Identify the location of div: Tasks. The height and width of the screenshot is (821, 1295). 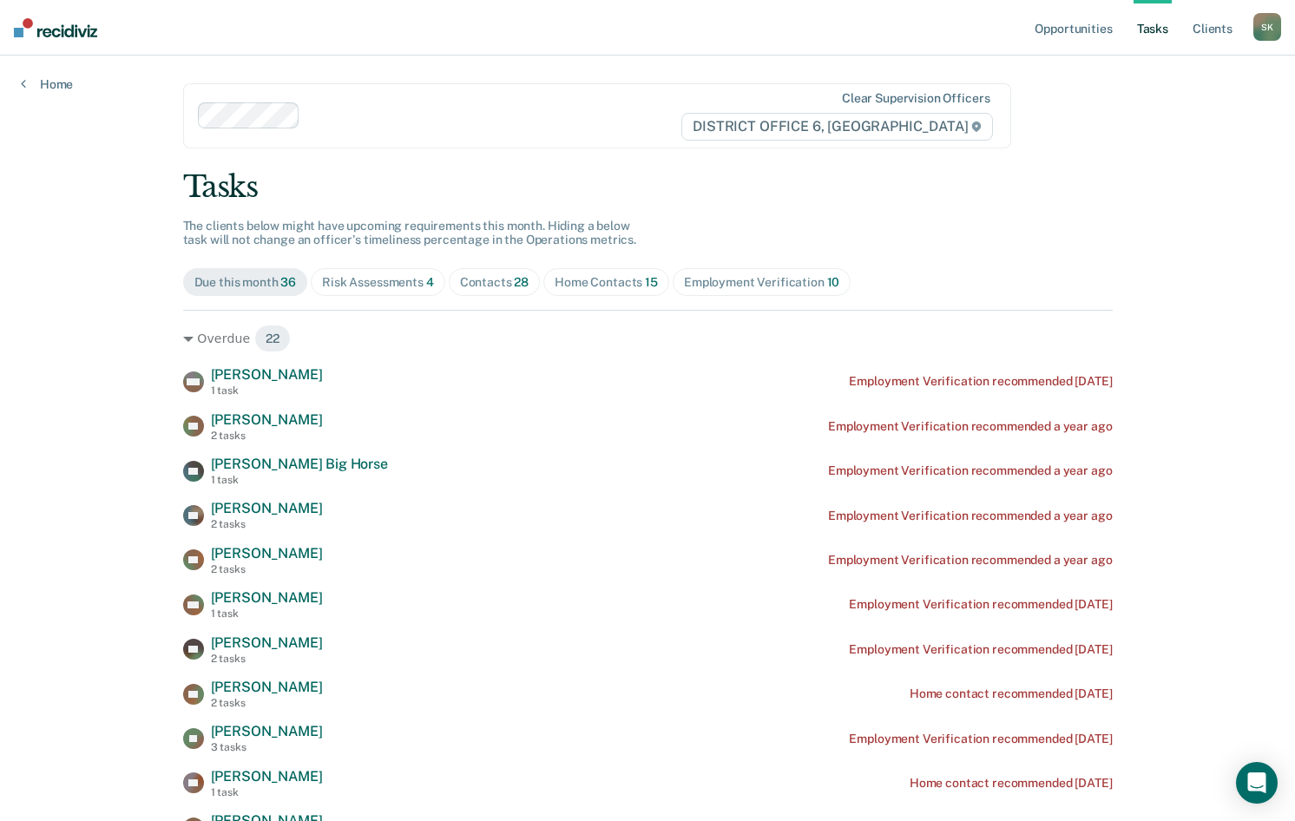
(648, 187).